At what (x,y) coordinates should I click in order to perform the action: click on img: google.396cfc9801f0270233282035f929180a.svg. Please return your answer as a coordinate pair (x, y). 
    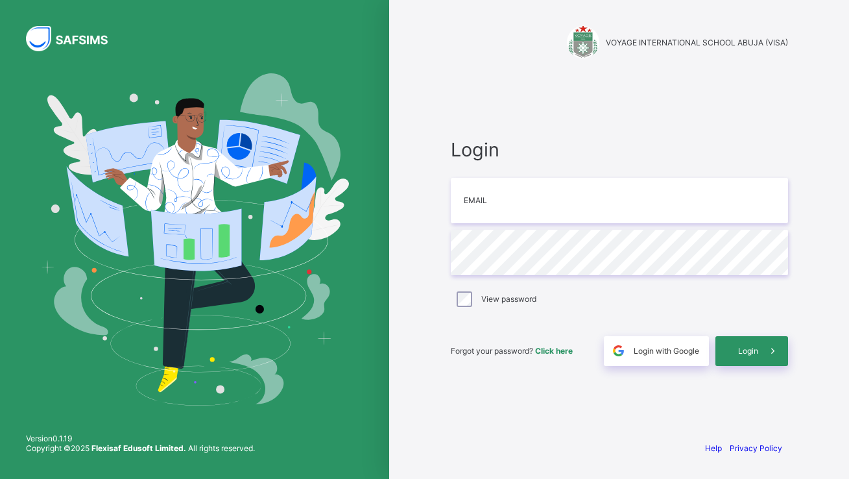
    Looking at the image, I should click on (618, 350).